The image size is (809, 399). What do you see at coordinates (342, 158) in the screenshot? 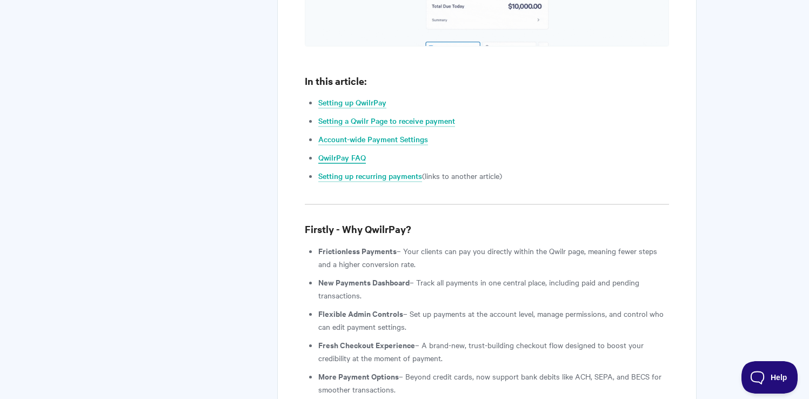
I see `a: QwilrPay FAQ` at bounding box center [342, 158].